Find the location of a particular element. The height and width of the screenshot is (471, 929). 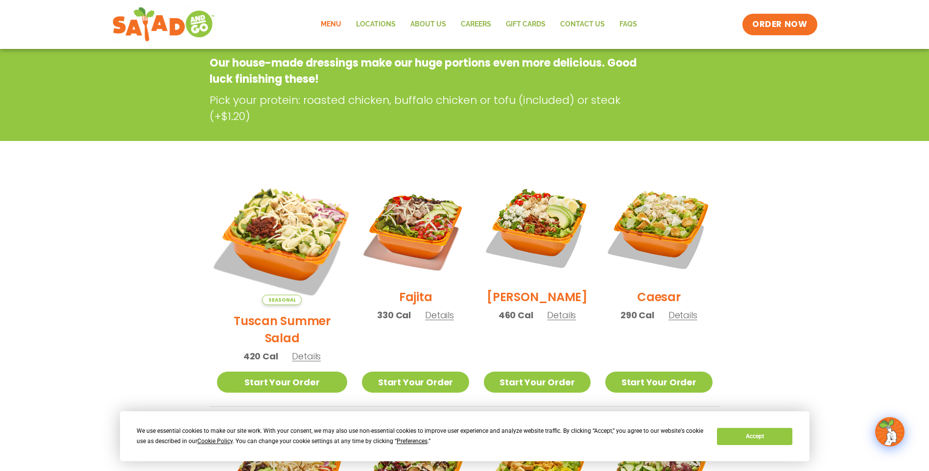

p: Pick your protein: roasted chicken, buffalo chicken or tofu (included) or steak (+$1.20) is located at coordinates (427, 108).